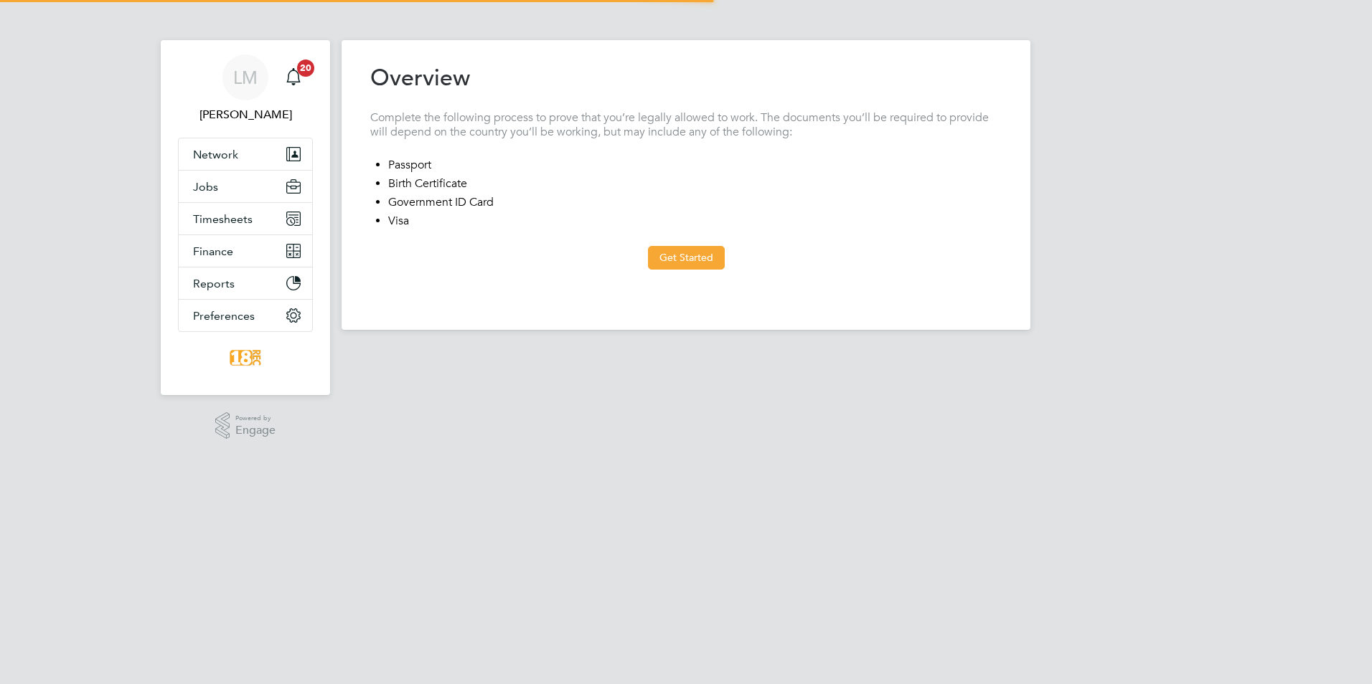 Image resolution: width=1372 pixels, height=684 pixels. Describe the element at coordinates (306, 68) in the screenshot. I see `span: 20` at that location.